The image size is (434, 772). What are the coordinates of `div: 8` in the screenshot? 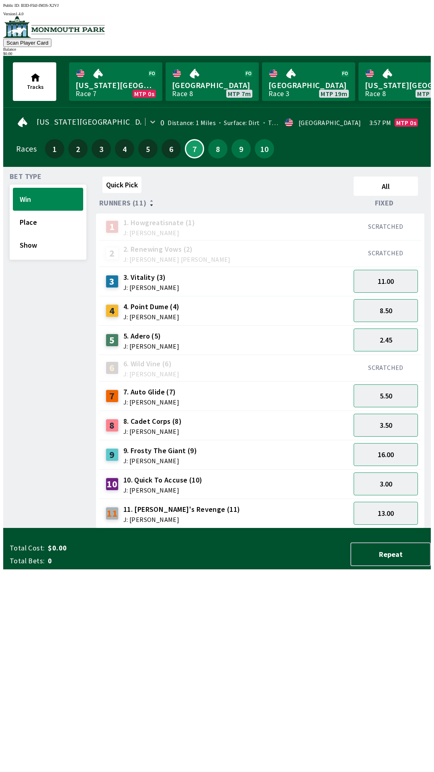 It's located at (112, 425).